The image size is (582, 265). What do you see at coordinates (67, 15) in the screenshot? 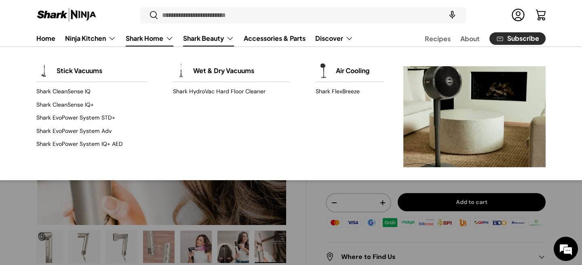
I see `img: Shark Ninja Philippines` at bounding box center [67, 15].